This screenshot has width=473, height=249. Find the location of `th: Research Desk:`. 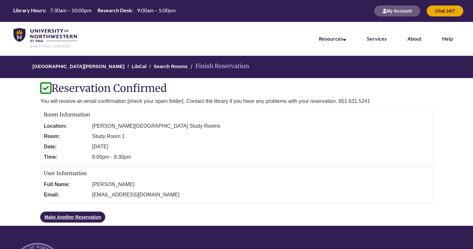

th: Research Desk: is located at coordinates (115, 10).